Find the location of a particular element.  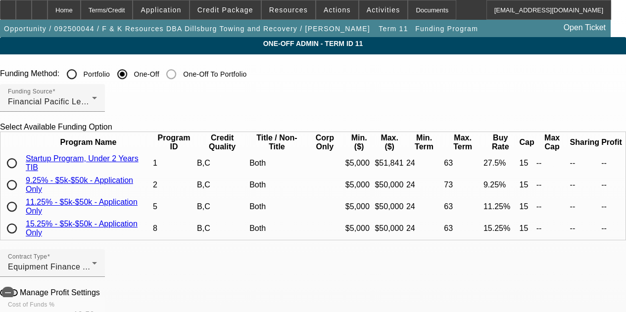

td: 8 is located at coordinates (174, 229).